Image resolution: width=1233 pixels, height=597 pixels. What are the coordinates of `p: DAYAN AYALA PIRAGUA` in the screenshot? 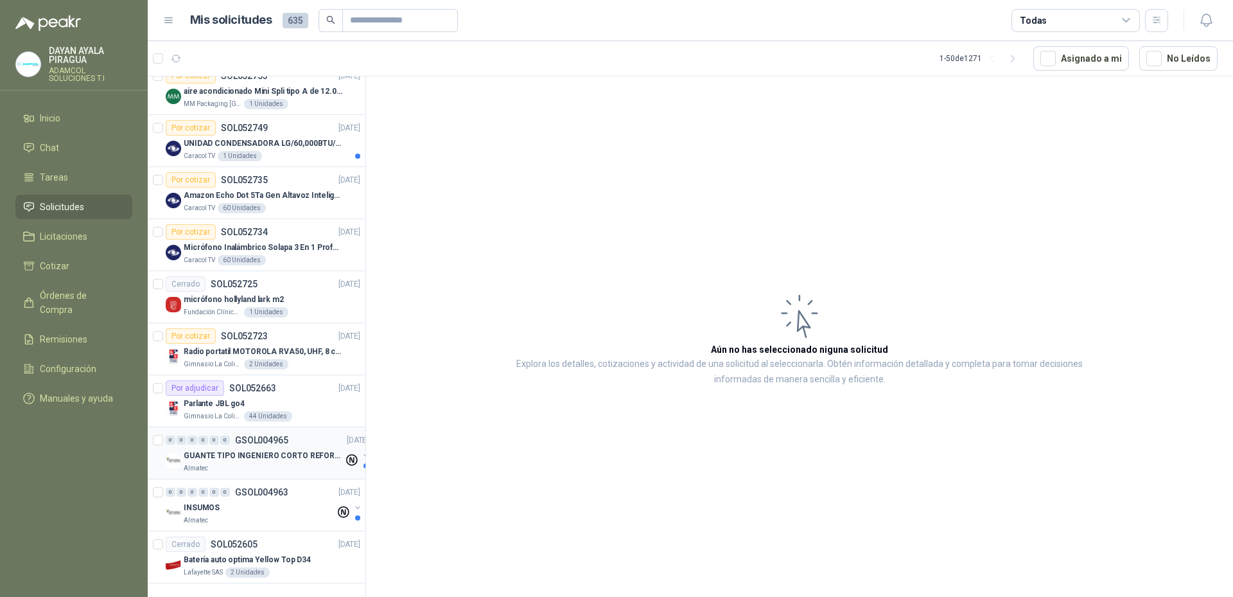 It's located at (91, 55).